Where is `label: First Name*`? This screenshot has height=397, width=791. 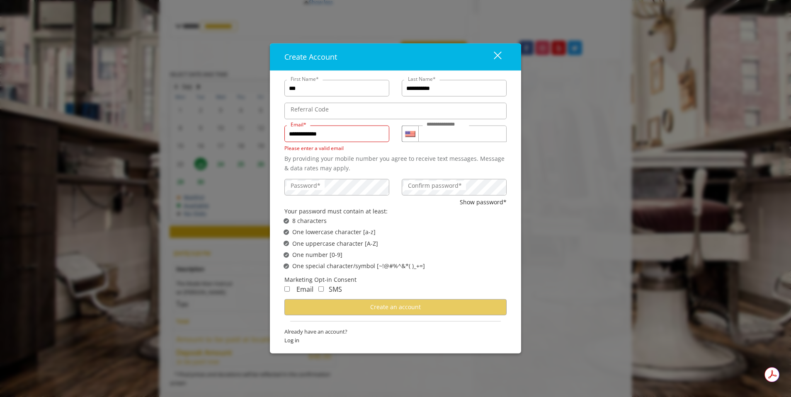
label: First Name* is located at coordinates (305, 79).